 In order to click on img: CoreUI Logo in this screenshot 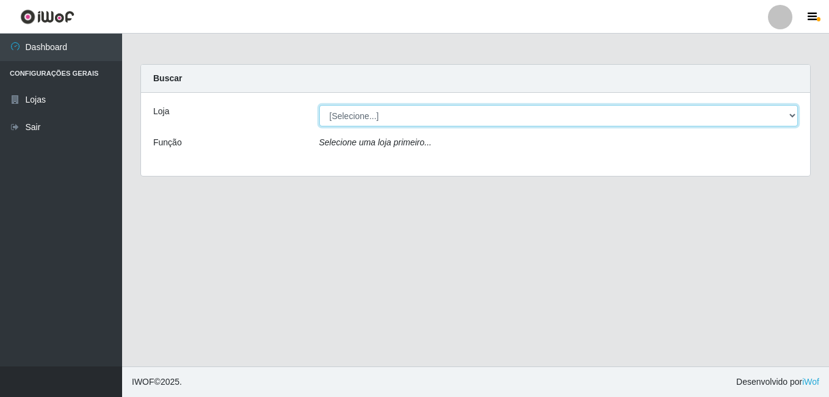, I will do `click(47, 16)`.